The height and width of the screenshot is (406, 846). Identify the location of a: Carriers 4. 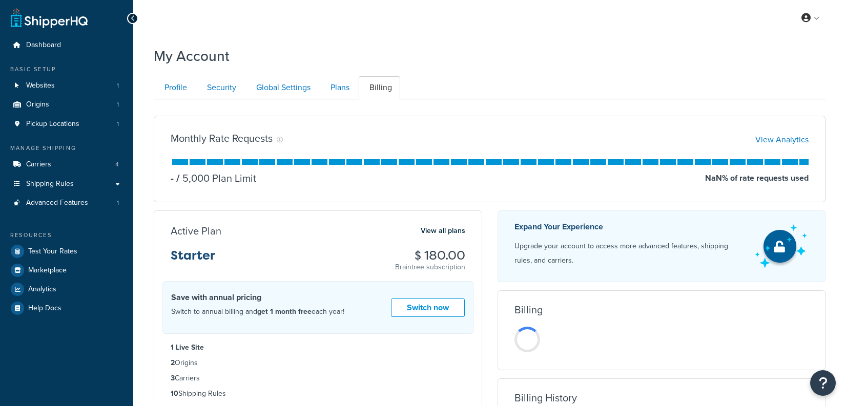
(67, 164).